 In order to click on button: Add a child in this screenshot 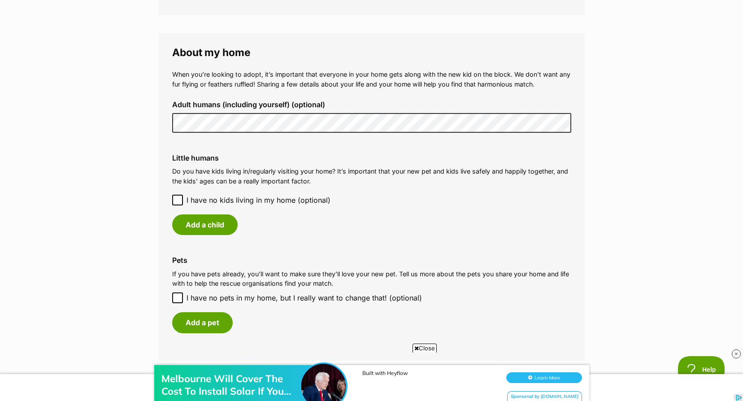, I will do `click(205, 224)`.